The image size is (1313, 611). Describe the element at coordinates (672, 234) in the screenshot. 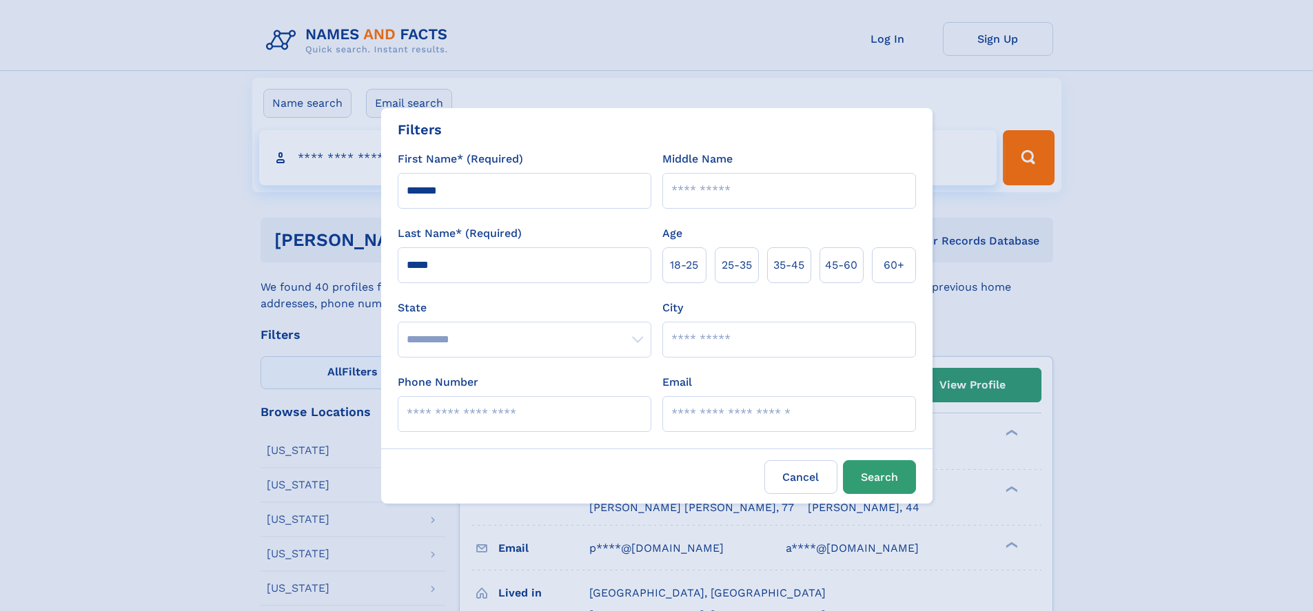

I see `label: Age` at that location.